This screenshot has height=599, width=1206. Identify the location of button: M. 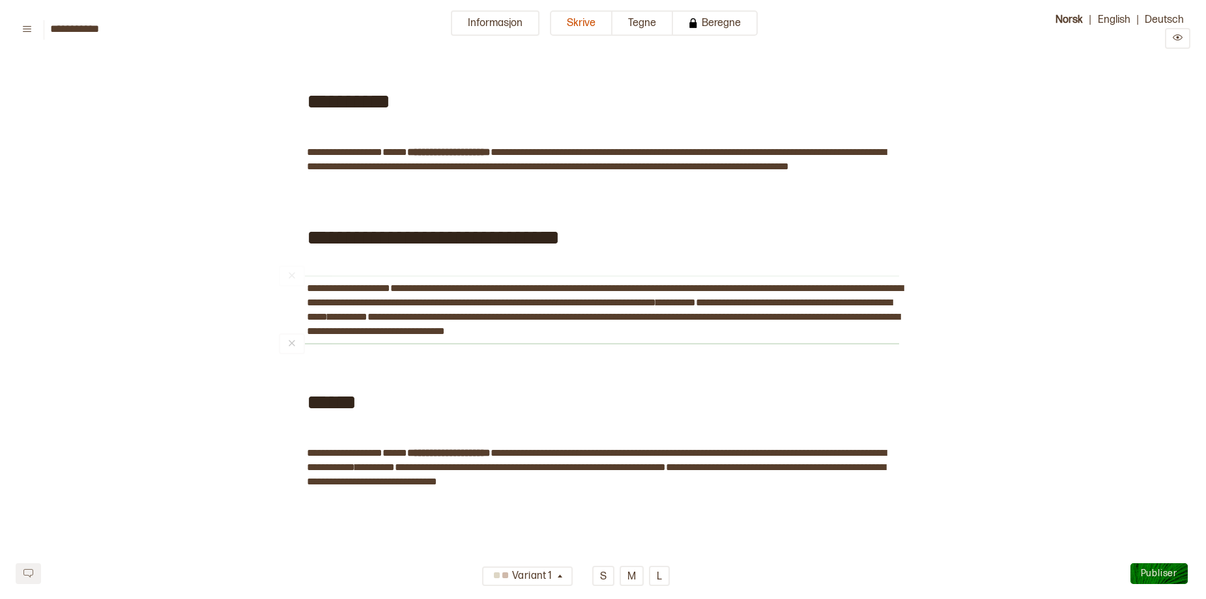
(631, 576).